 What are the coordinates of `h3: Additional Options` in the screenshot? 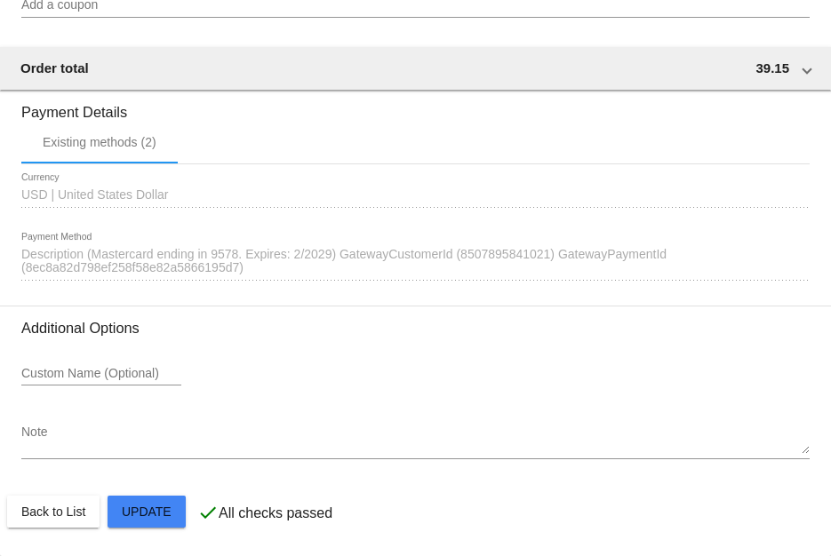 It's located at (415, 328).